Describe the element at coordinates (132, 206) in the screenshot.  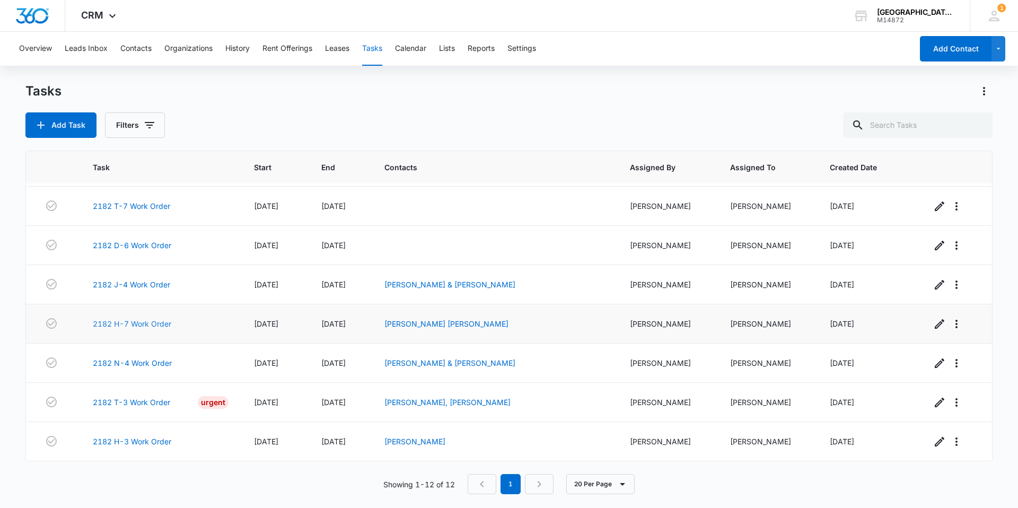
I see `a: 2182 T-7 Work Order` at that location.